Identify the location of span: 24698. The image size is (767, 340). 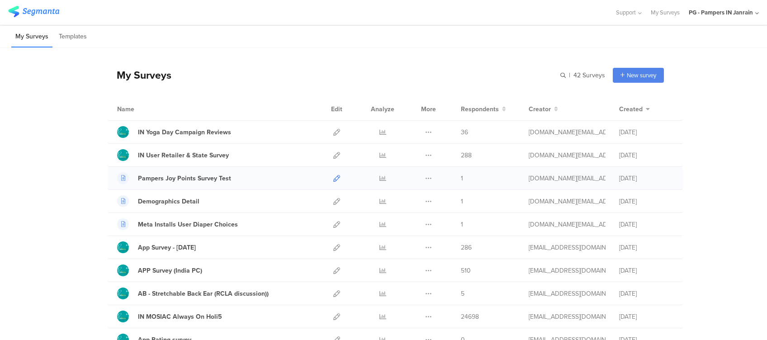
(470, 316).